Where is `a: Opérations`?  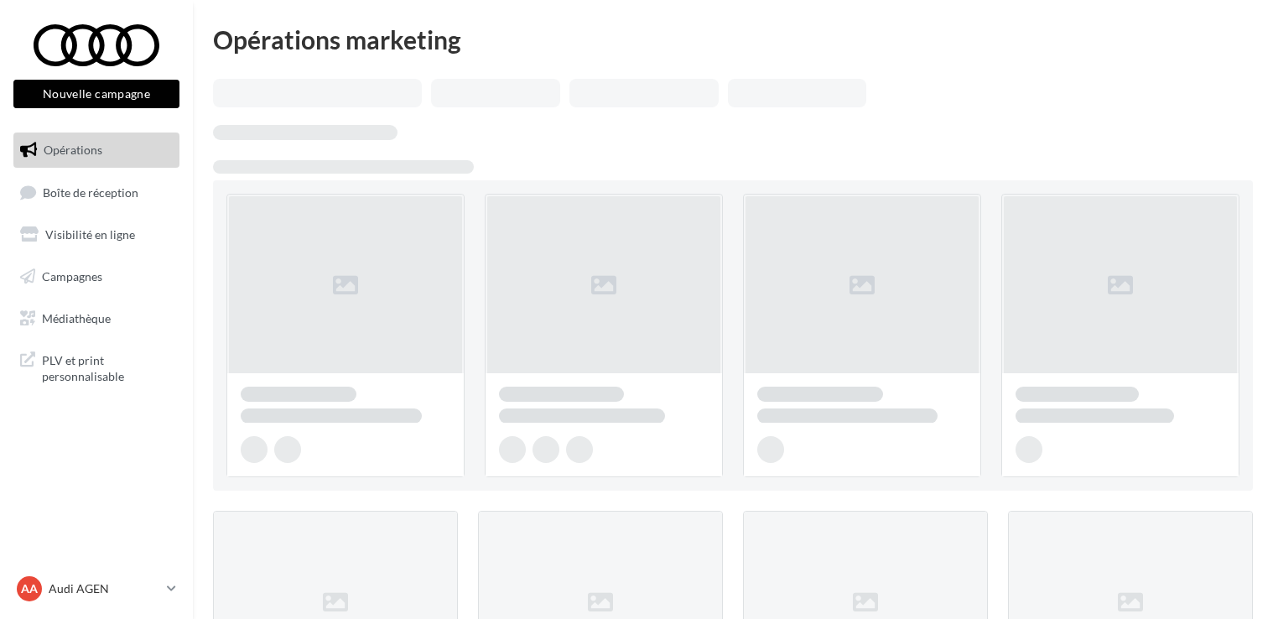
a: Opérations is located at coordinates (96, 150).